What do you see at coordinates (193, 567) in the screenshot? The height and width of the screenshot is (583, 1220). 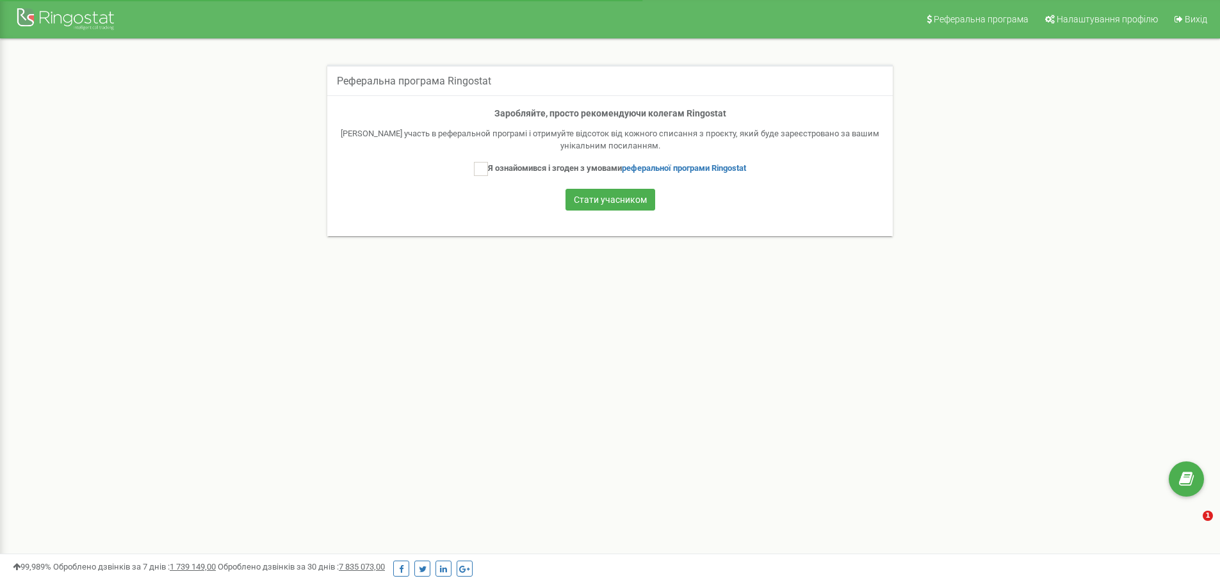 I see `u: 1 739 149,00` at bounding box center [193, 567].